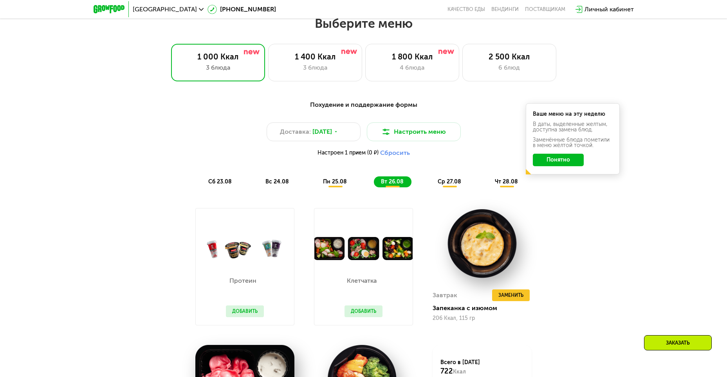 The width and height of the screenshot is (727, 377). What do you see at coordinates (505, 9) in the screenshot?
I see `a: Вендинги` at bounding box center [505, 9].